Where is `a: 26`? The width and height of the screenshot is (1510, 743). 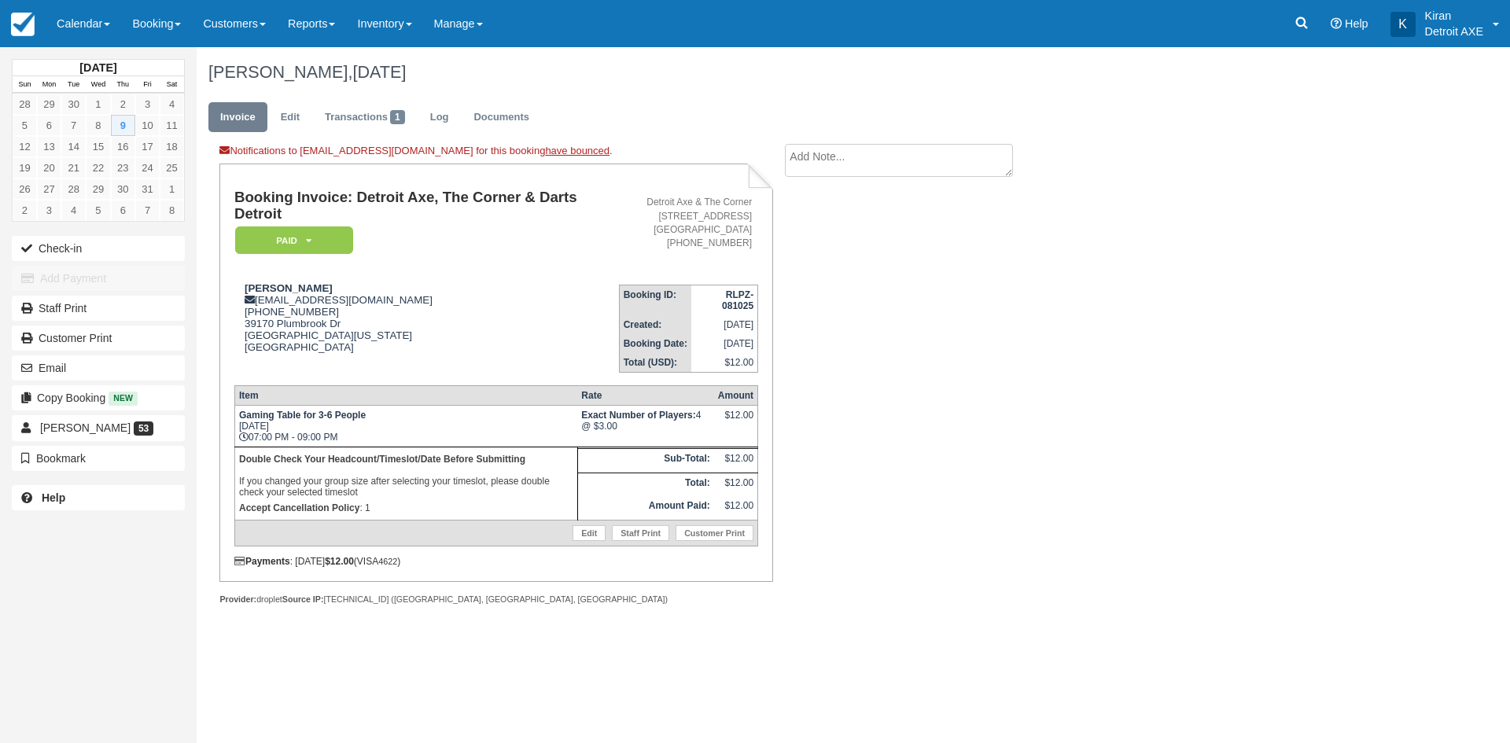 a: 26 is located at coordinates (24, 189).